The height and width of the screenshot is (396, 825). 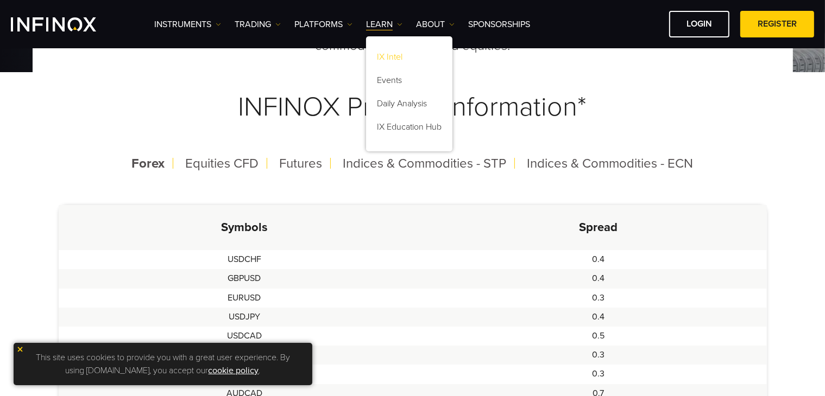 I want to click on a: REGISTER, so click(x=777, y=24).